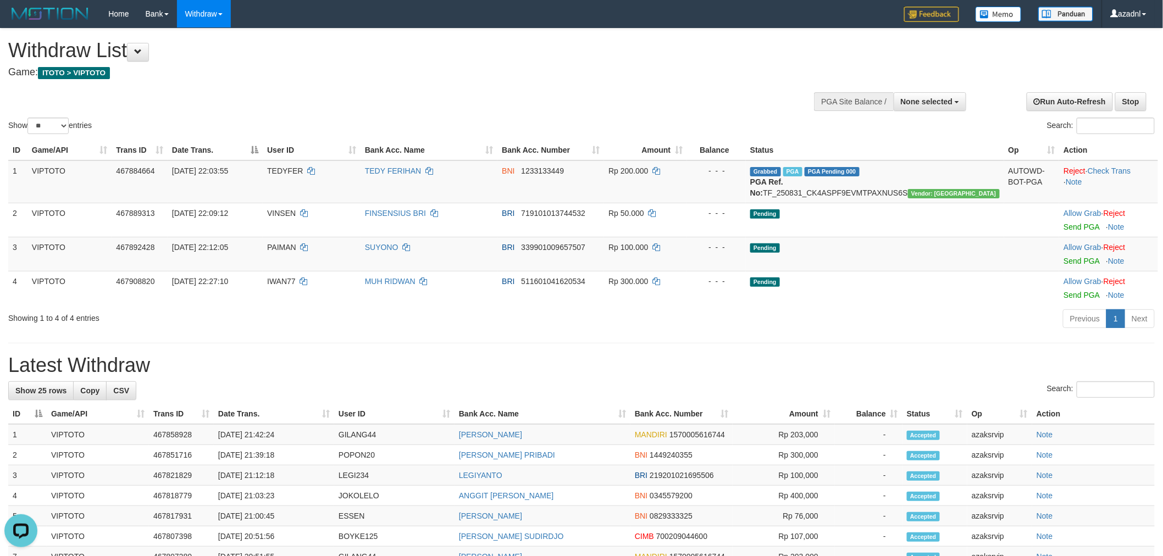 Image resolution: width=1163 pixels, height=556 pixels. What do you see at coordinates (181, 476) in the screenshot?
I see `td: 467821829` at bounding box center [181, 476].